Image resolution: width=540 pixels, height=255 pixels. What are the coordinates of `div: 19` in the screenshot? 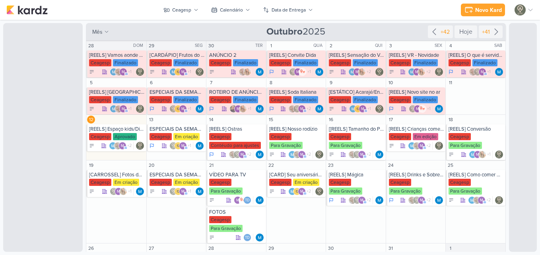 It's located at (91, 165).